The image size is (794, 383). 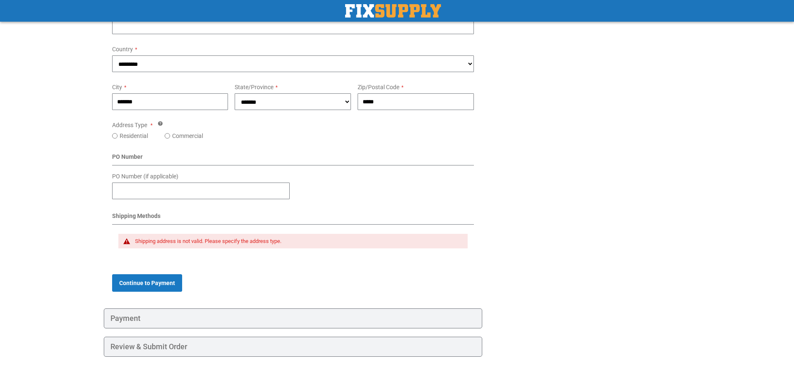 What do you see at coordinates (293, 347) in the screenshot?
I see `div: Review & Submit Order` at bounding box center [293, 347].